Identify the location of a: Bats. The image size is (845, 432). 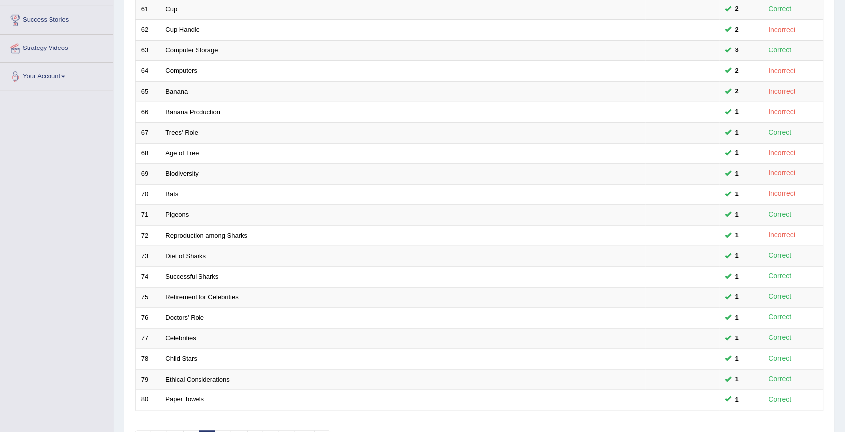
(172, 194).